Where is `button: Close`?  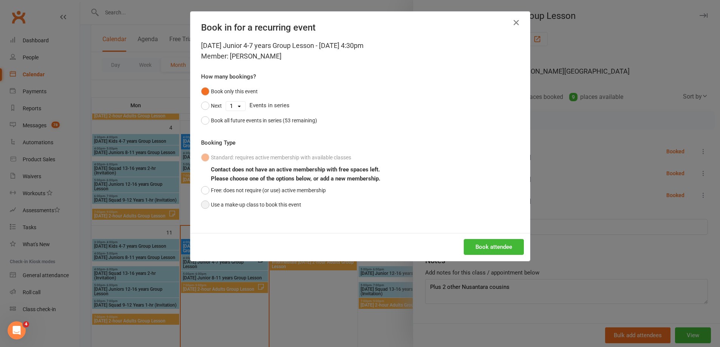 button: Close is located at coordinates (516, 23).